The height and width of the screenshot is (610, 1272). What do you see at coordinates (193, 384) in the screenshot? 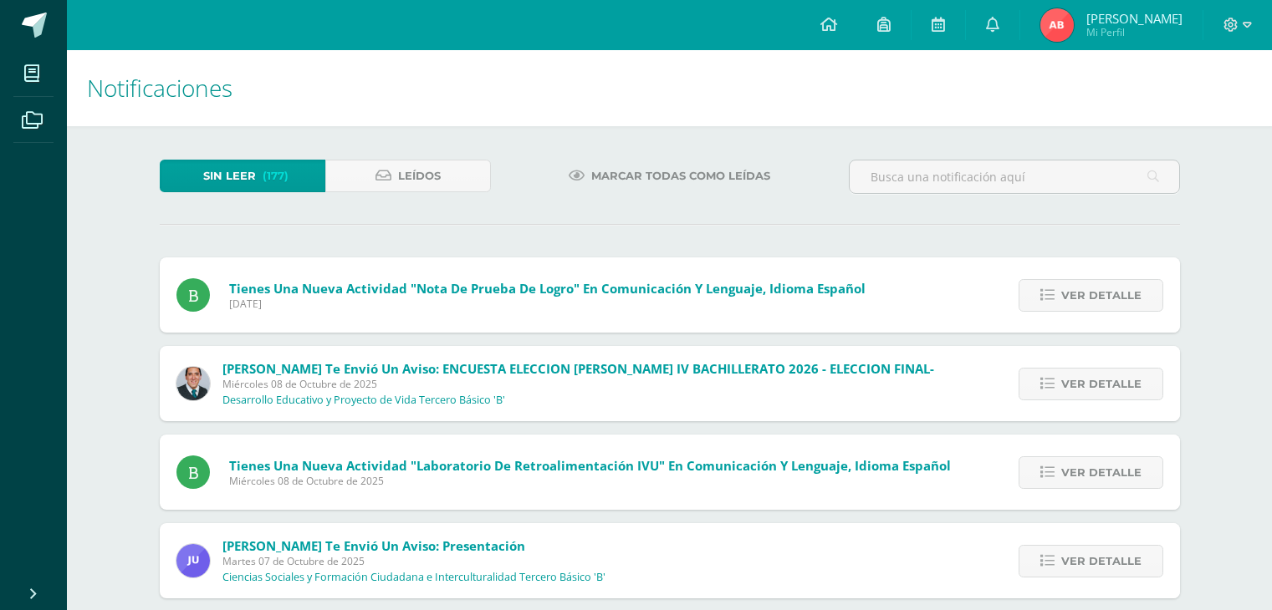
I see `img: 2306758994b507d40baaa54be1d4aa7e.png` at bounding box center [193, 384].